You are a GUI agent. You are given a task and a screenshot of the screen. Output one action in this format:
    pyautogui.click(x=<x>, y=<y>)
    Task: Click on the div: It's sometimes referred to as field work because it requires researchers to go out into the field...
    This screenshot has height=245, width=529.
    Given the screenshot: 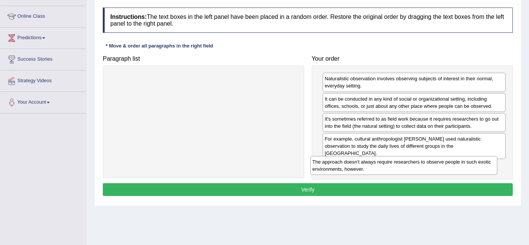 What is the action you would take?
    pyautogui.click(x=414, y=122)
    